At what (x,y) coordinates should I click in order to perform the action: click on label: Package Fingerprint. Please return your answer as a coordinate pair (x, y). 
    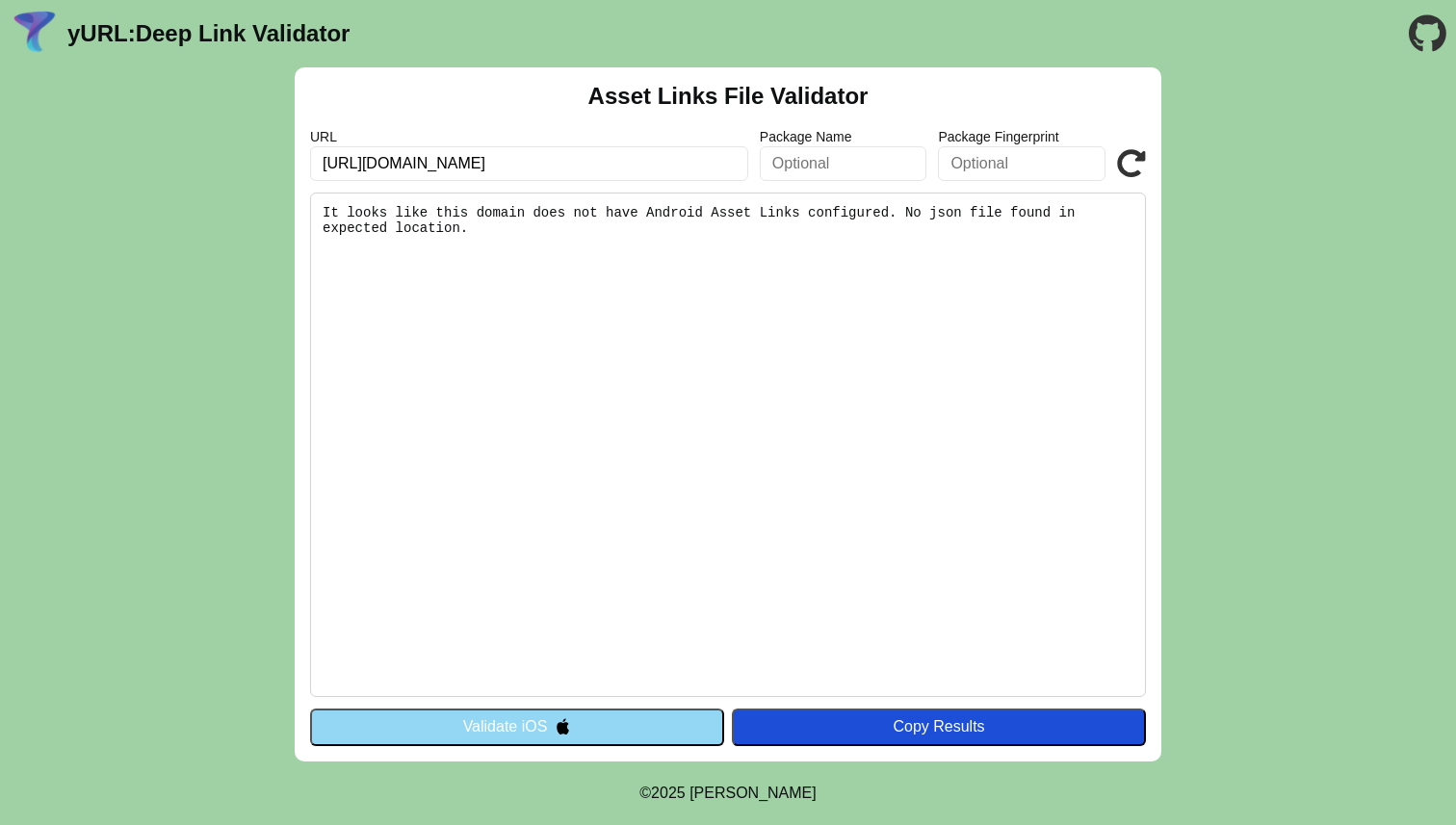
    Looking at the image, I should click on (1022, 136).